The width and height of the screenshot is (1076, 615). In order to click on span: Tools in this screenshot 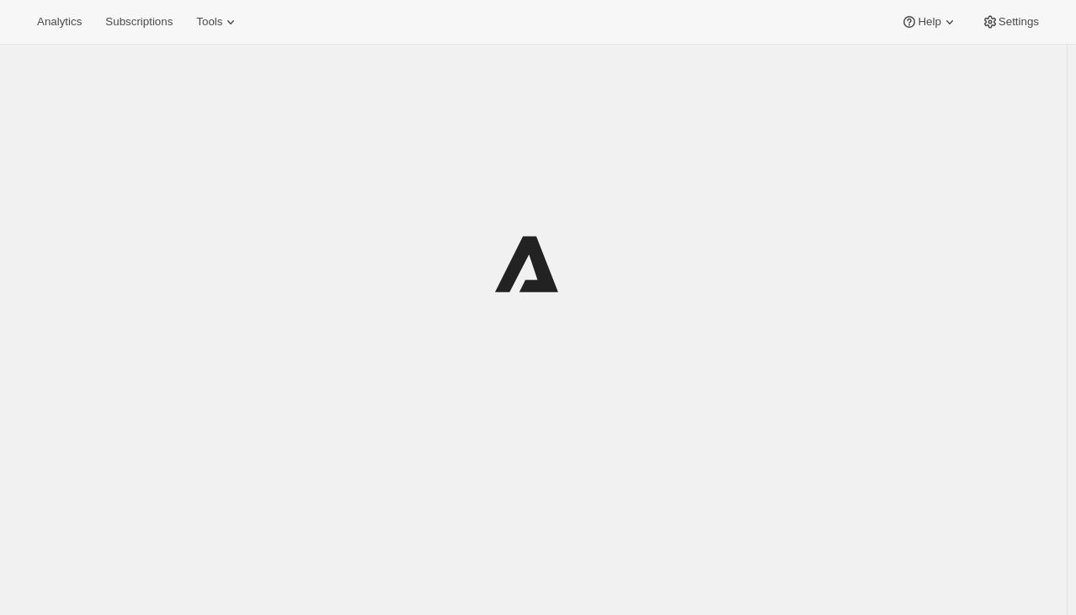, I will do `click(209, 22)`.